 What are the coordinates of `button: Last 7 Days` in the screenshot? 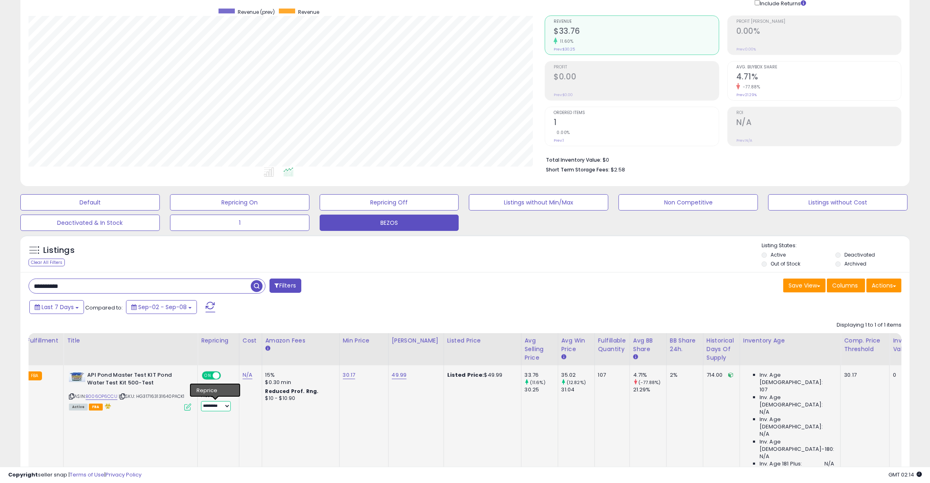 It's located at (57, 307).